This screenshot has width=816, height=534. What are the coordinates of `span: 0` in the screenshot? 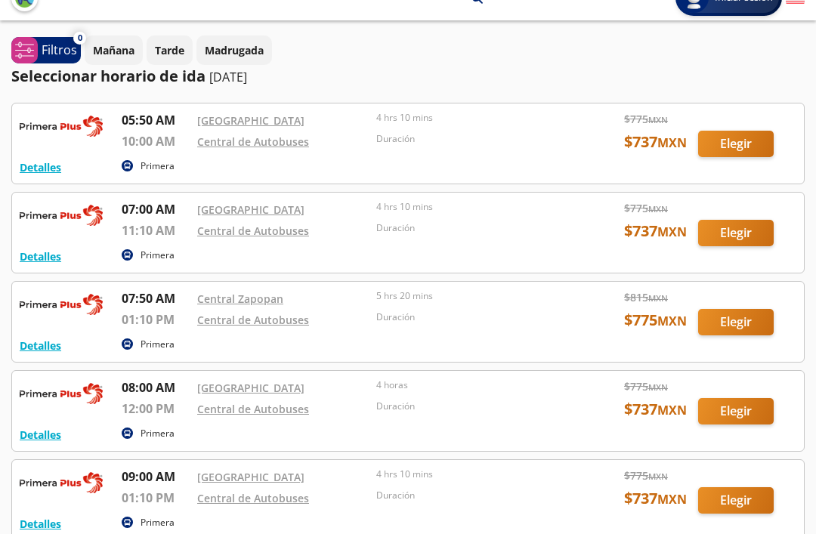 It's located at (80, 39).